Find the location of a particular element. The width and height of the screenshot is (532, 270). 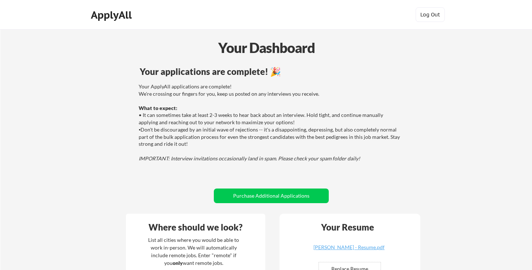

div: Your Dashboard is located at coordinates (266, 47).